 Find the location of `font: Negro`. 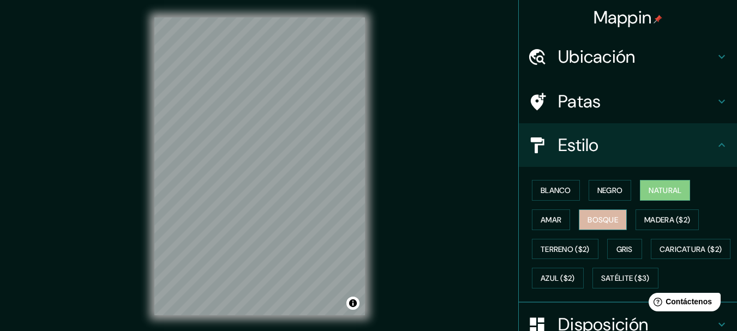

font: Negro is located at coordinates (610, 190).